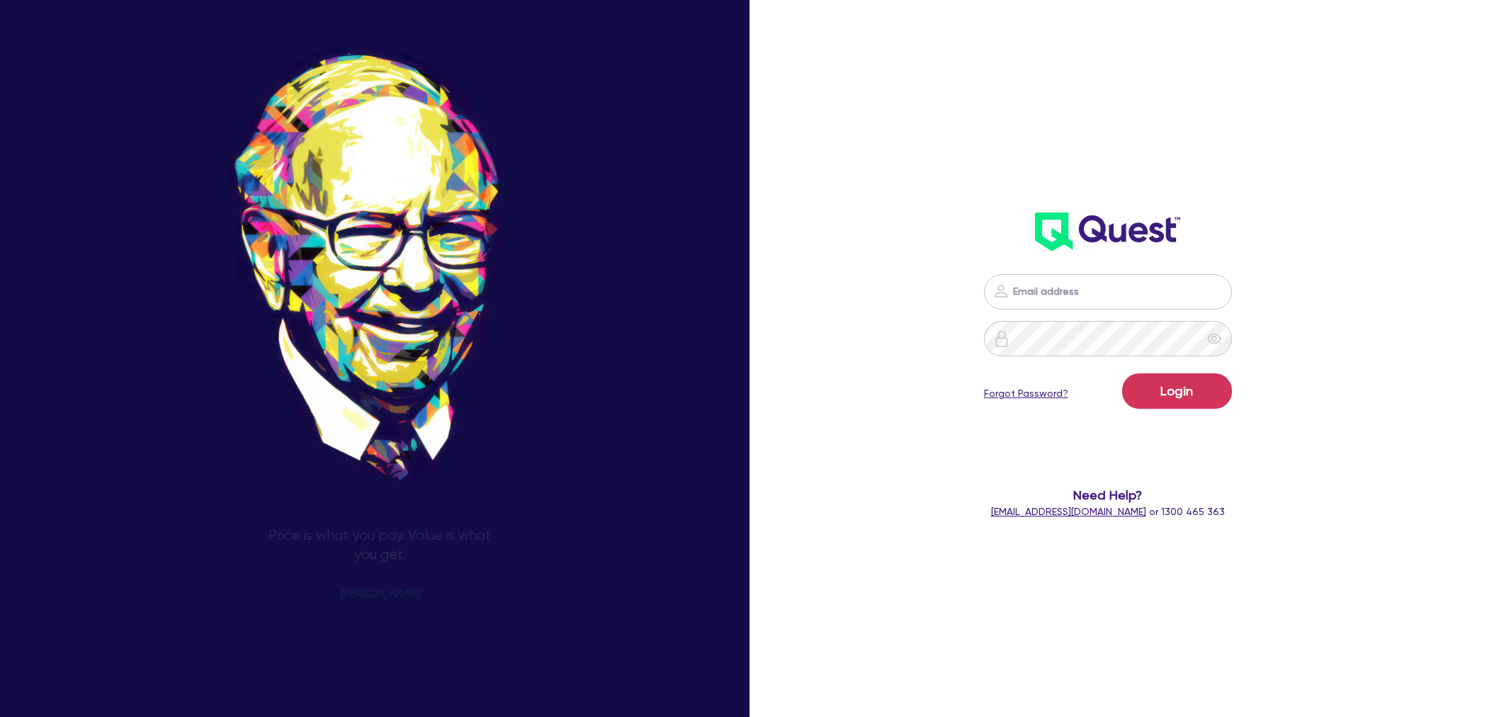  Describe the element at coordinates (1214, 339) in the screenshot. I see `span: eye` at that location.